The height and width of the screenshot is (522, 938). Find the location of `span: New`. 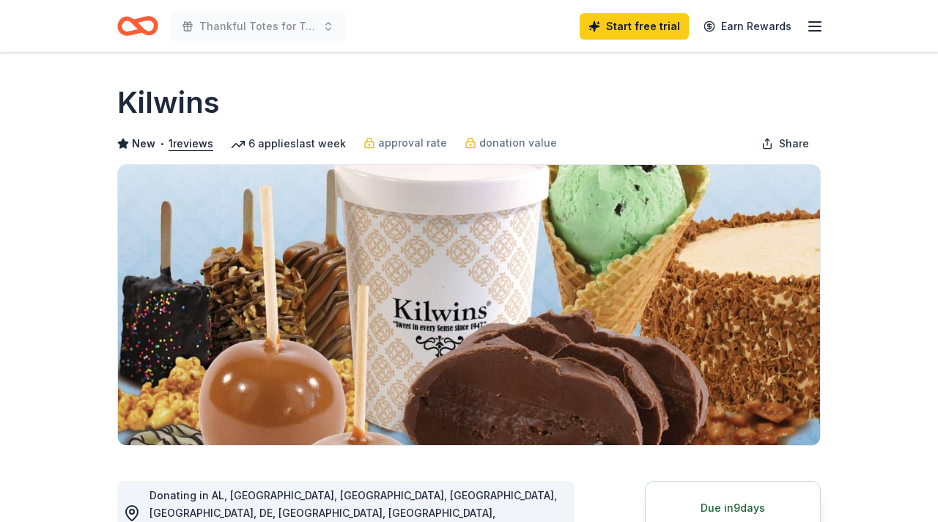

span: New is located at coordinates (144, 144).